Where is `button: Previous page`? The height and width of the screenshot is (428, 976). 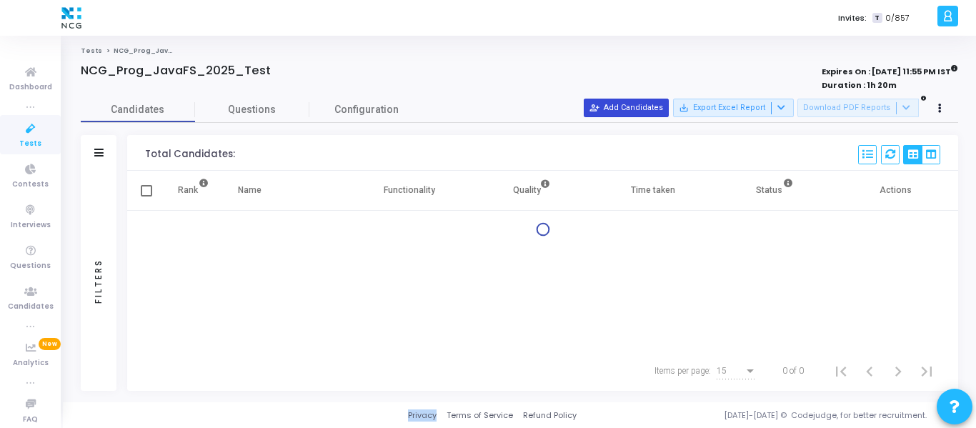 button: Previous page is located at coordinates (869, 371).